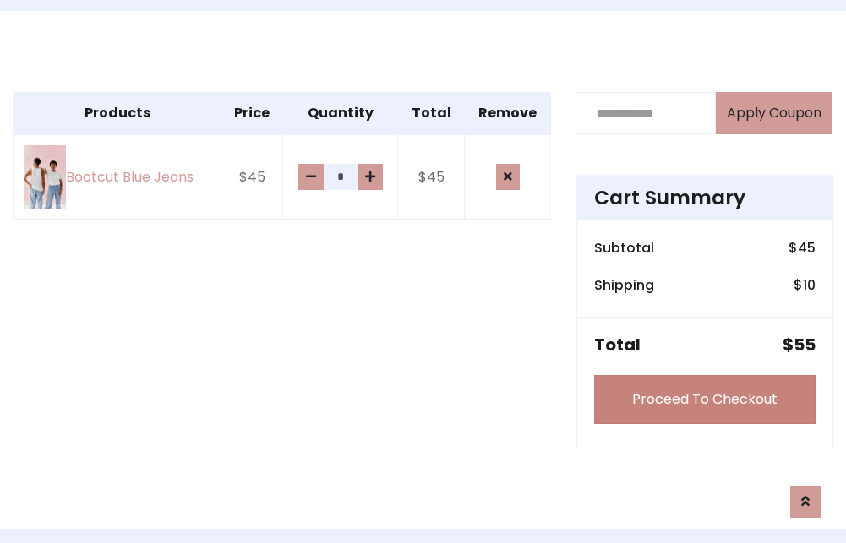 This screenshot has width=846, height=543. What do you see at coordinates (624, 248) in the screenshot?
I see `h6: Subtotal` at bounding box center [624, 248].